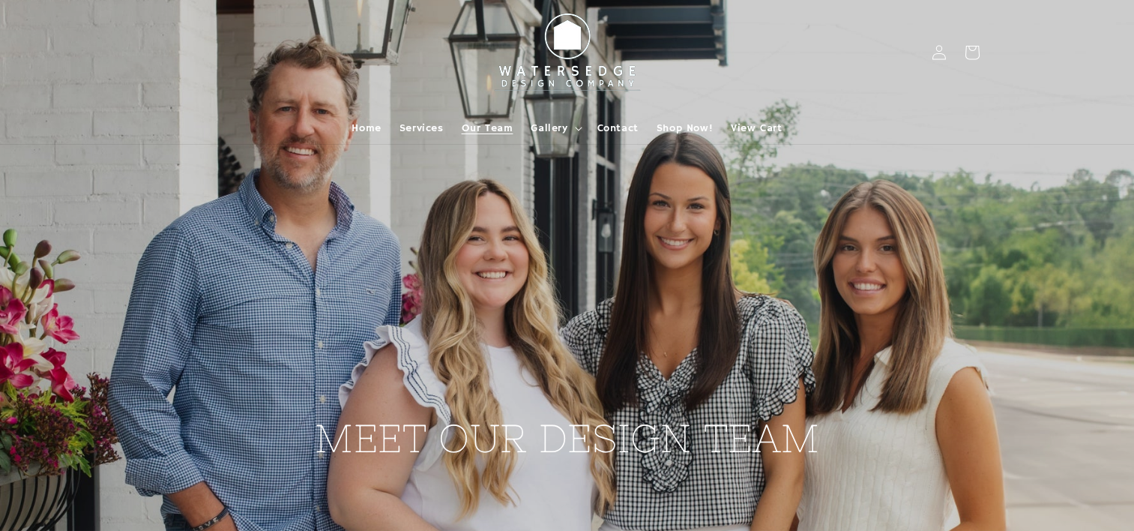 This screenshot has height=531, width=1134. Describe the element at coordinates (421, 128) in the screenshot. I see `a: Services` at that location.